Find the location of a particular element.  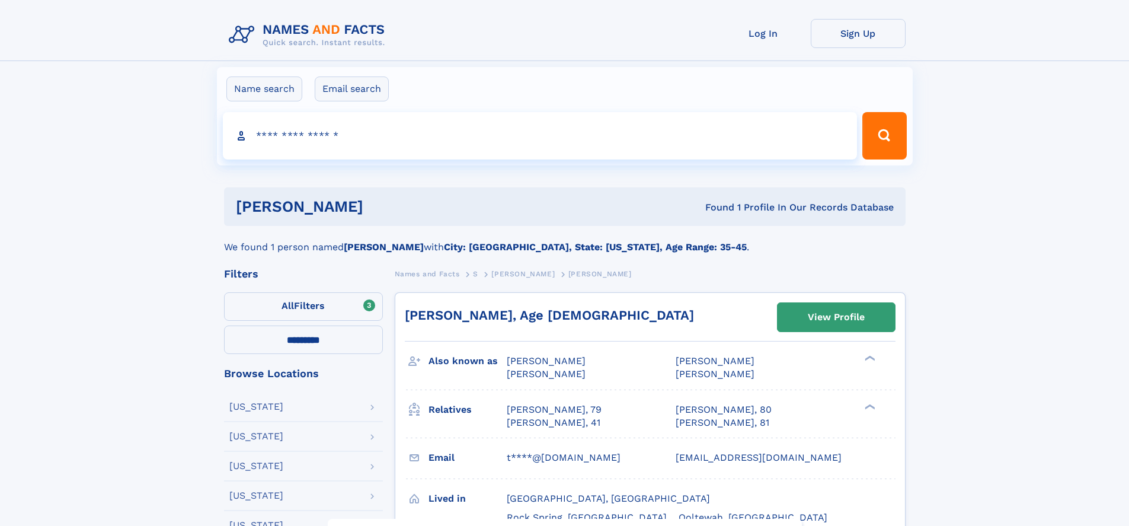

a: View Profile is located at coordinates (836, 317).